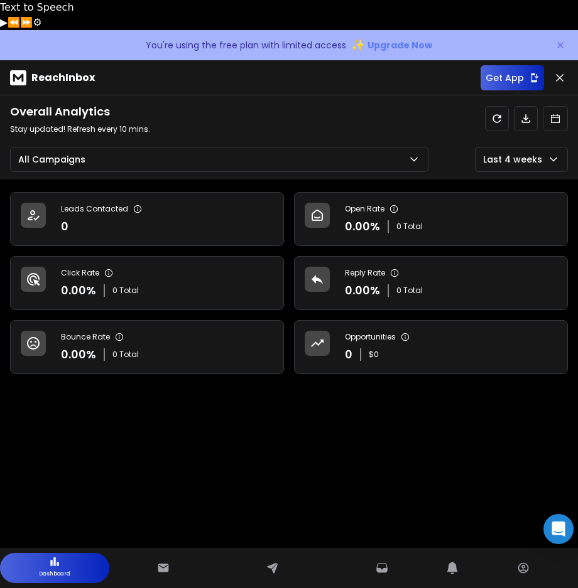 The width and height of the screenshot is (578, 588). What do you see at coordinates (55, 574) in the screenshot?
I see `p: Dashboard` at bounding box center [55, 574].